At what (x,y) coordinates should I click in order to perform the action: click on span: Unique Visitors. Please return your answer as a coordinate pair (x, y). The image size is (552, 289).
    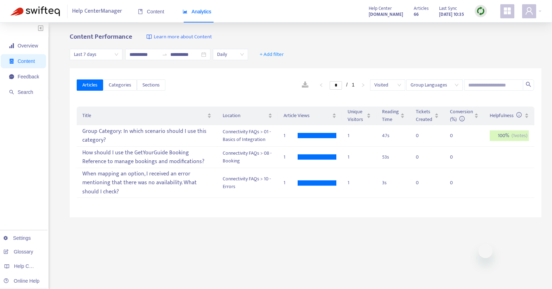
    Looking at the image, I should click on (356, 116).